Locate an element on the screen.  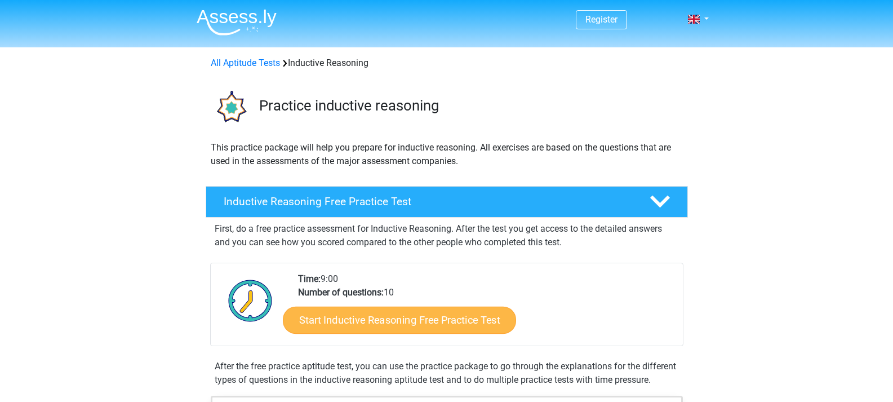
a: All Aptitude Tests is located at coordinates (245, 63).